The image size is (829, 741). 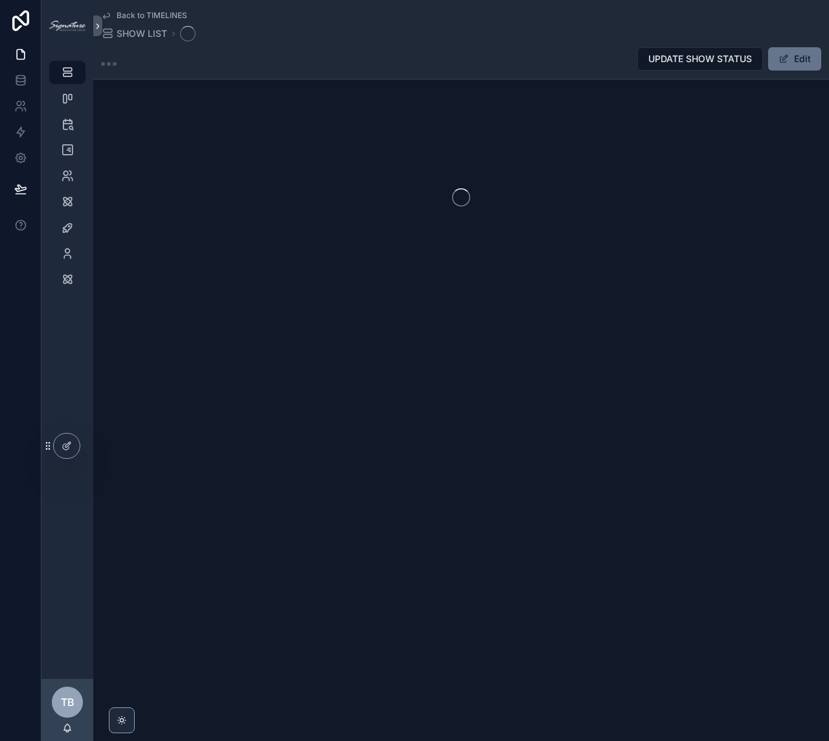 What do you see at coordinates (144, 16) in the screenshot?
I see `a: Back to TIMELINES` at bounding box center [144, 16].